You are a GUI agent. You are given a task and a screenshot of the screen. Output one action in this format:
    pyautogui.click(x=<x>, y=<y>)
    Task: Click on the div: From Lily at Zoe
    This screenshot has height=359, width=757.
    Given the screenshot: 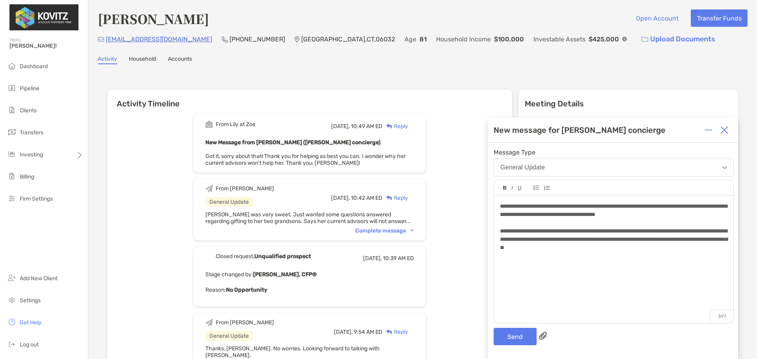 What is the action you would take?
    pyautogui.click(x=235, y=124)
    